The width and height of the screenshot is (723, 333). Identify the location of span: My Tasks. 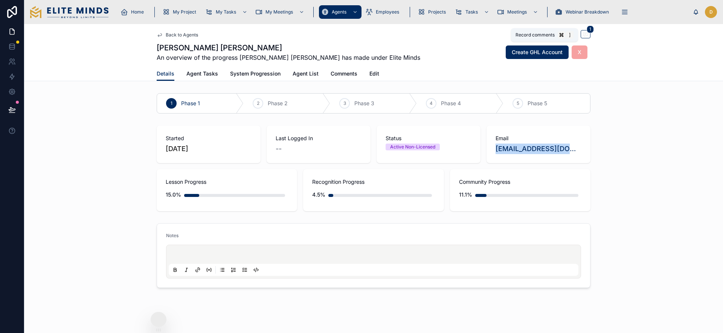
(226, 12).